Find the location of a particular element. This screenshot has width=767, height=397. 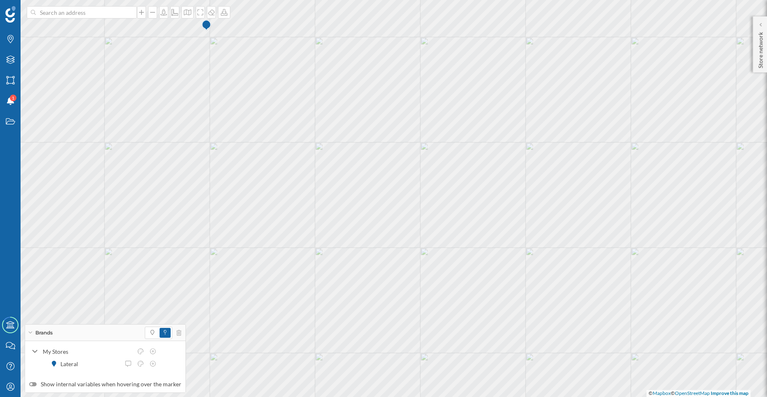

a: Improve this map is located at coordinates (729, 393).